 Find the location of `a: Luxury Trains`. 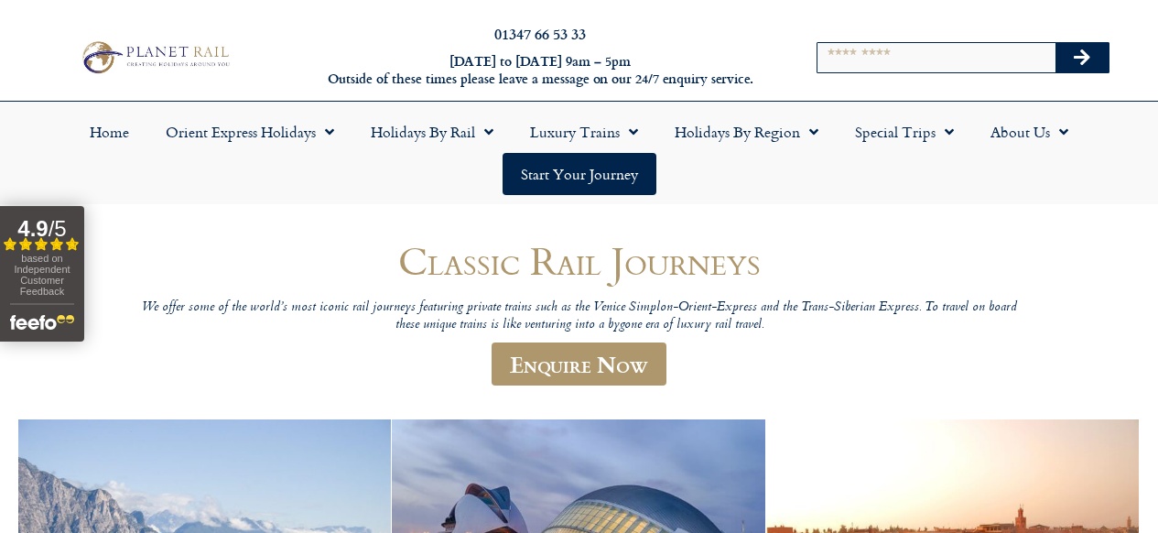

a: Luxury Trains is located at coordinates (584, 132).